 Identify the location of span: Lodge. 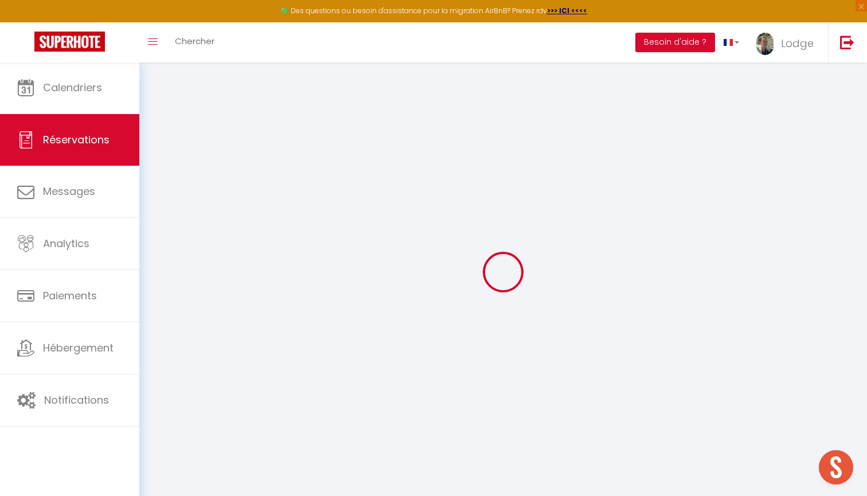
(797, 43).